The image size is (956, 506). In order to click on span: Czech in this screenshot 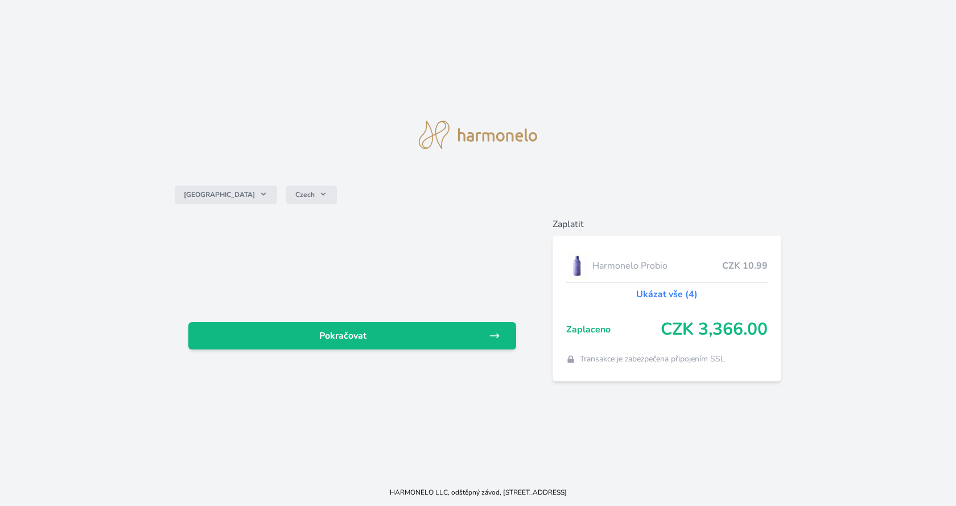, I will do `click(305, 195)`.